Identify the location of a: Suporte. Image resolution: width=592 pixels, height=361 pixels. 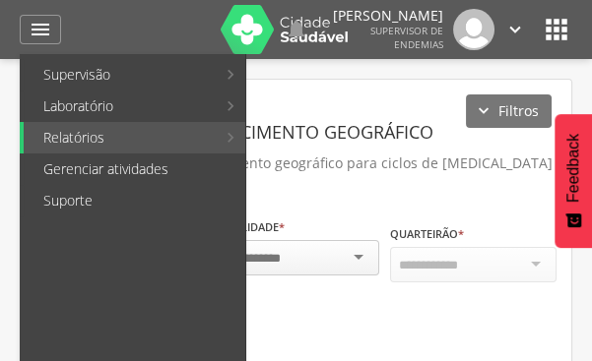
(134, 201).